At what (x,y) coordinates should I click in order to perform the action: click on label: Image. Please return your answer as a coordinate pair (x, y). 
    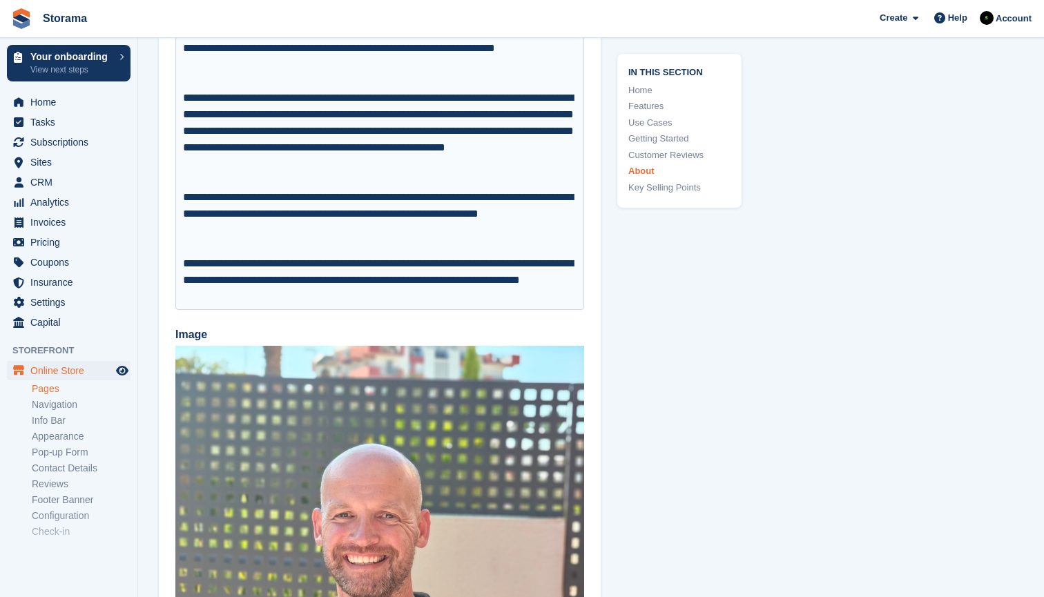
    Looking at the image, I should click on (380, 335).